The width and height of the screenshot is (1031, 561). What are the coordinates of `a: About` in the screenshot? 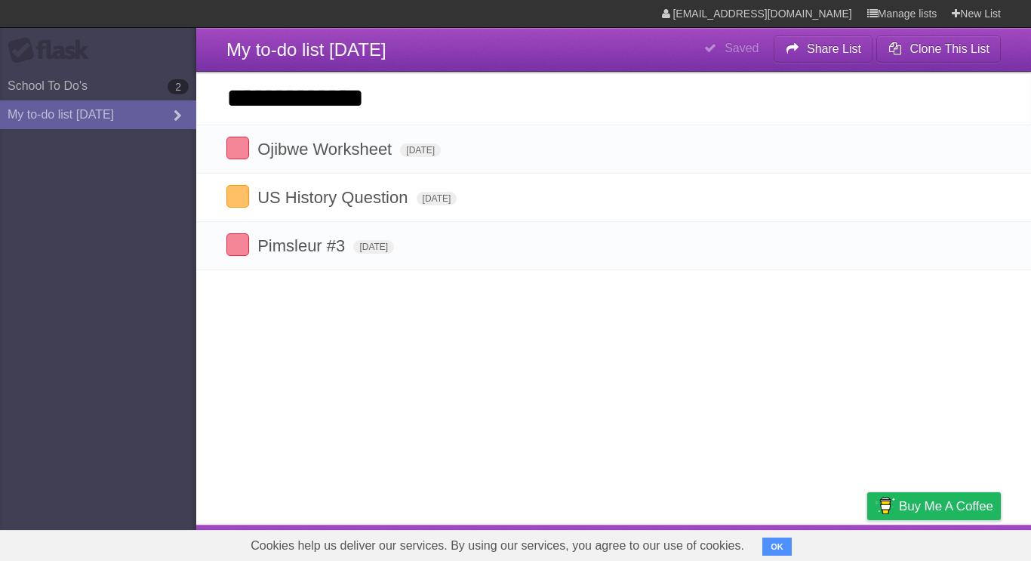 It's located at (682, 543).